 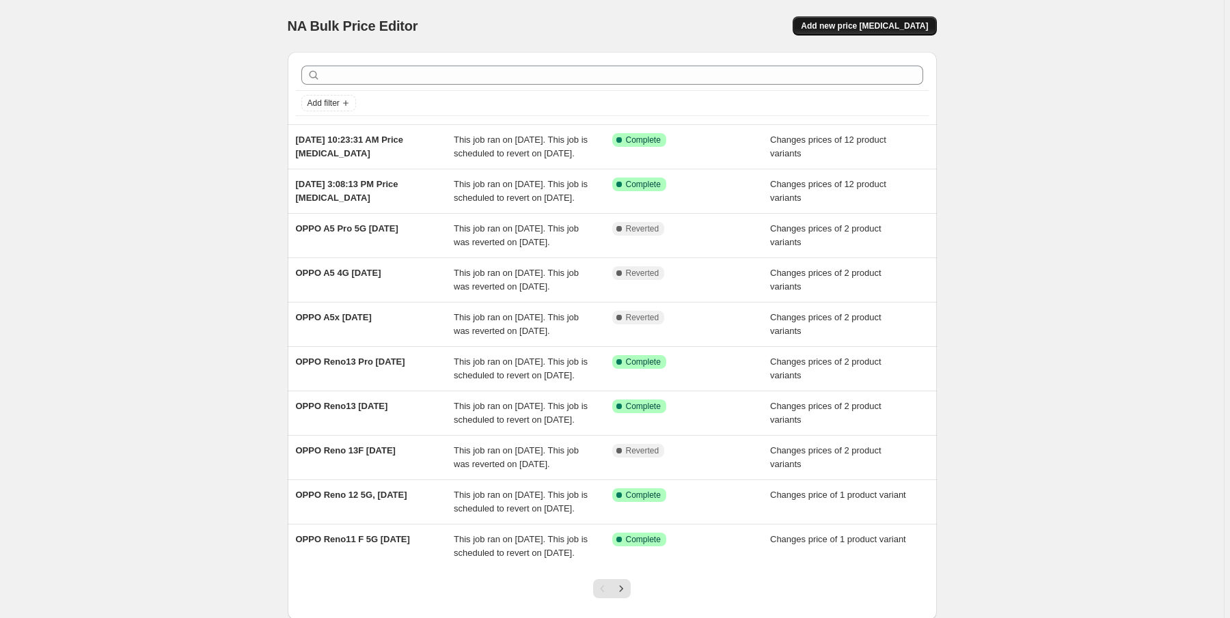 What do you see at coordinates (612, 589) in the screenshot?
I see `nav: Pagination` at bounding box center [612, 589].